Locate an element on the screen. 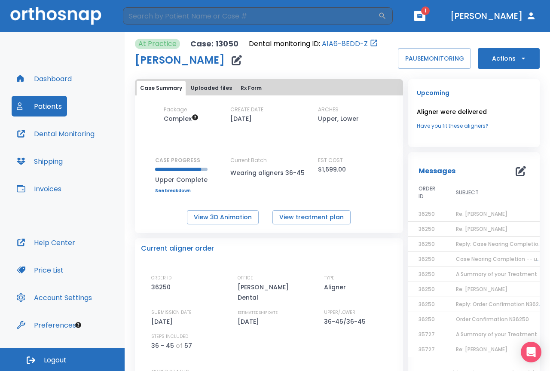 This screenshot has width=550, height=371. p: Wearing aligners 36-45 is located at coordinates (269, 173).